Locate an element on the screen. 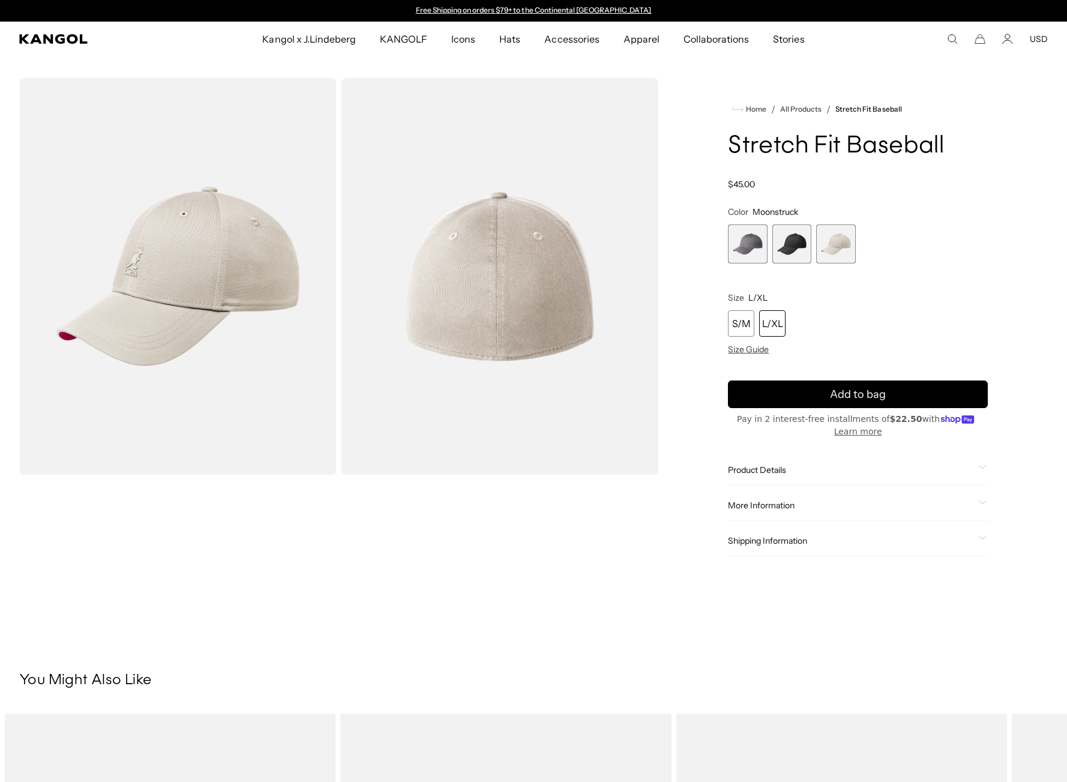 The width and height of the screenshot is (1067, 782). a: Kangol x J.Lindeberg is located at coordinates (309, 39).